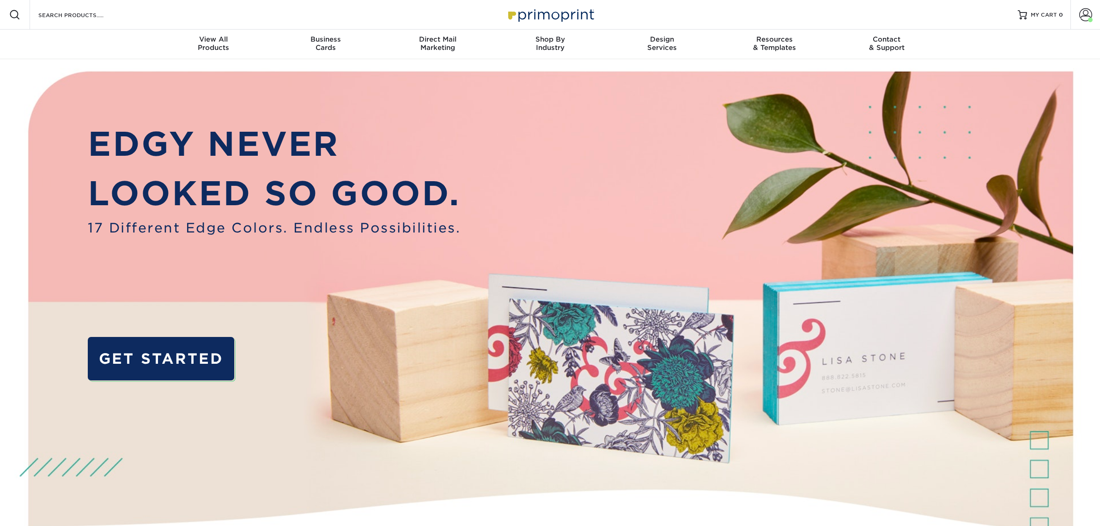 The width and height of the screenshot is (1100, 526). I want to click on a: Shop ByIndustry, so click(550, 44).